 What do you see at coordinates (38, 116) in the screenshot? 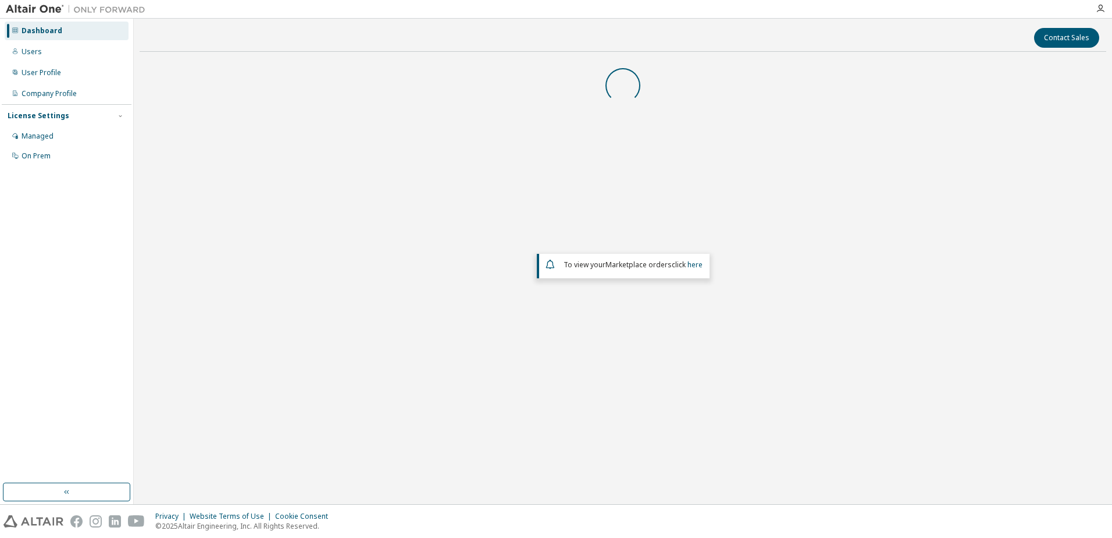
I see `div: License Settings` at bounding box center [38, 116].